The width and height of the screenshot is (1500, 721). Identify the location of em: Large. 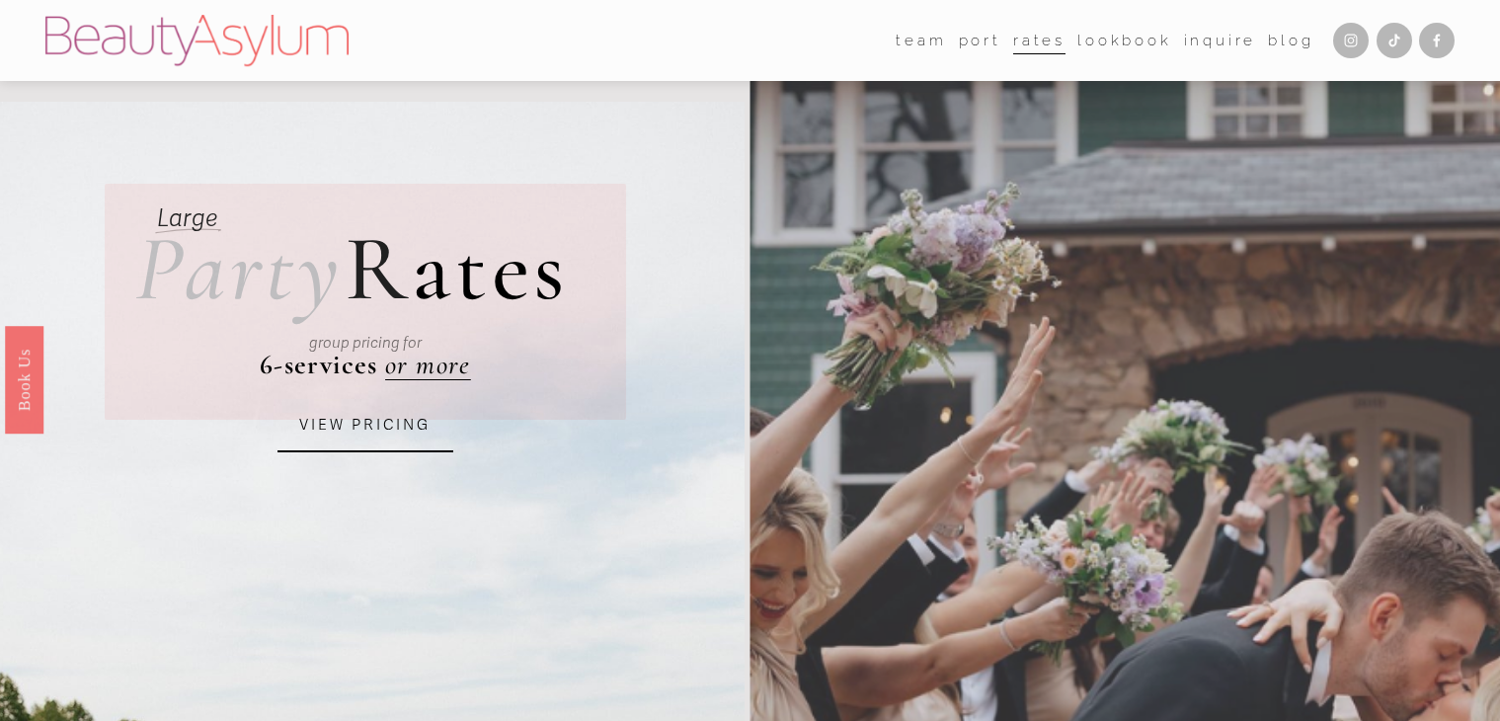
(187, 218).